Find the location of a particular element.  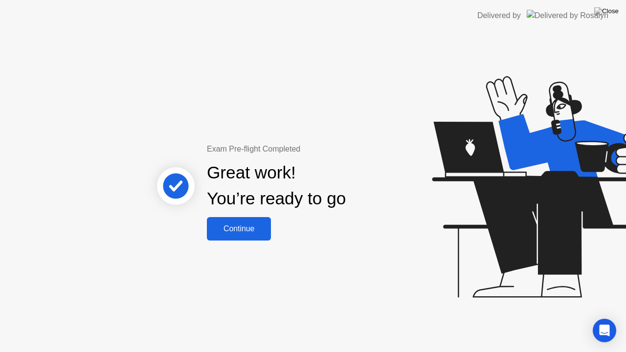

div: Great work! You’re ready to go is located at coordinates (276, 186).